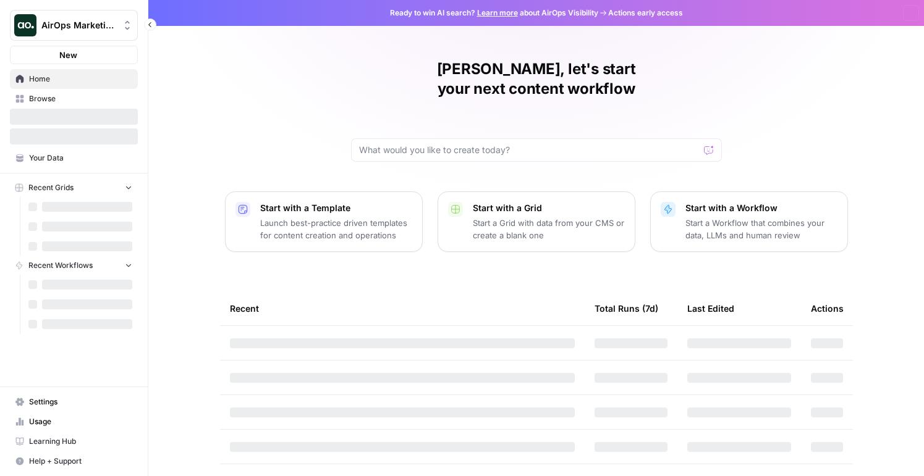 This screenshot has width=924, height=476. I want to click on p: Start a Workflow that combines your data, LLMs and human review, so click(761, 229).